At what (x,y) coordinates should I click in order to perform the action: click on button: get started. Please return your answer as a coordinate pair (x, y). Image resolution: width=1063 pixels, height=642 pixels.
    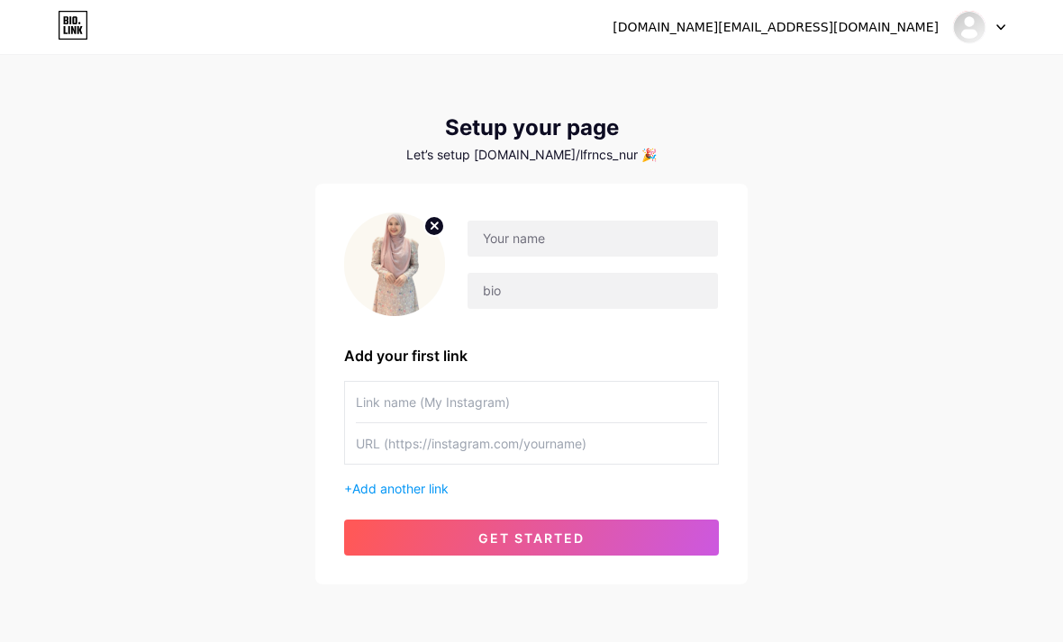
    Looking at the image, I should click on (531, 538).